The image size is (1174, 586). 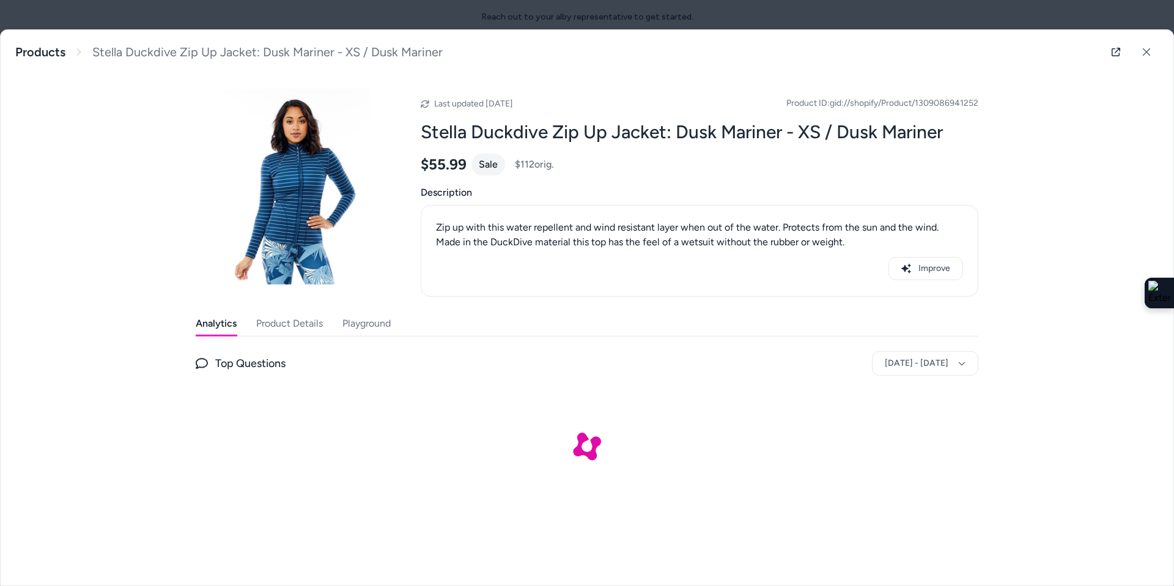 I want to click on img: nt6z1no0tc9vwu0bdf7u_2da150bc-35d5-4b4e-8a62-261cc1ece5b6.jpg, so click(x=294, y=187).